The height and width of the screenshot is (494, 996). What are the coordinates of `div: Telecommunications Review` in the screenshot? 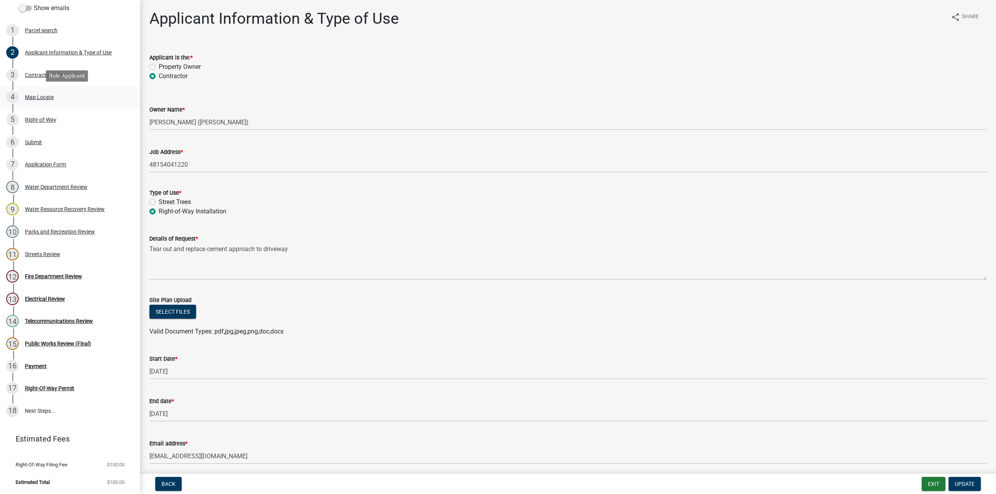 It's located at (59, 321).